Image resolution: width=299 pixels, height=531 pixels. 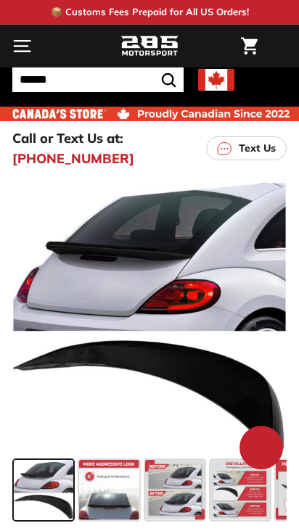 What do you see at coordinates (246, 148) in the screenshot?
I see `a: Text Us` at bounding box center [246, 148].